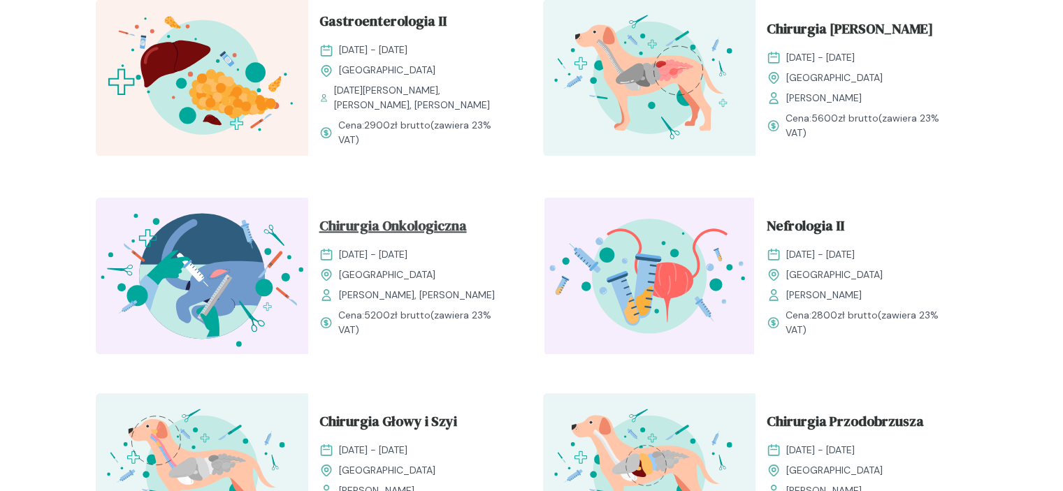 The height and width of the screenshot is (491, 1063). What do you see at coordinates (845, 118) in the screenshot?
I see `span: 5600 zł brutto` at bounding box center [845, 118].